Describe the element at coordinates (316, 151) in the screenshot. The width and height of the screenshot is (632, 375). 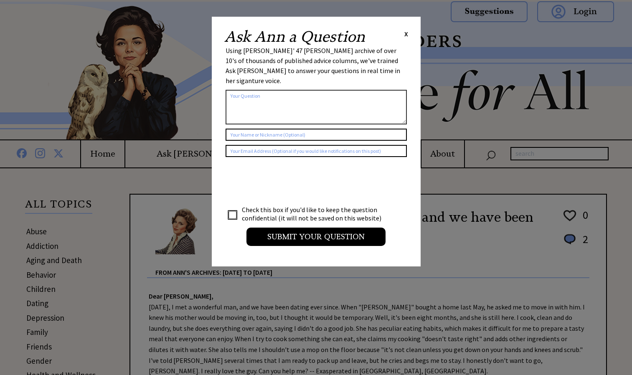
I see `input: Your Email Address (Optional if you would like notifications on this post)` at that location.